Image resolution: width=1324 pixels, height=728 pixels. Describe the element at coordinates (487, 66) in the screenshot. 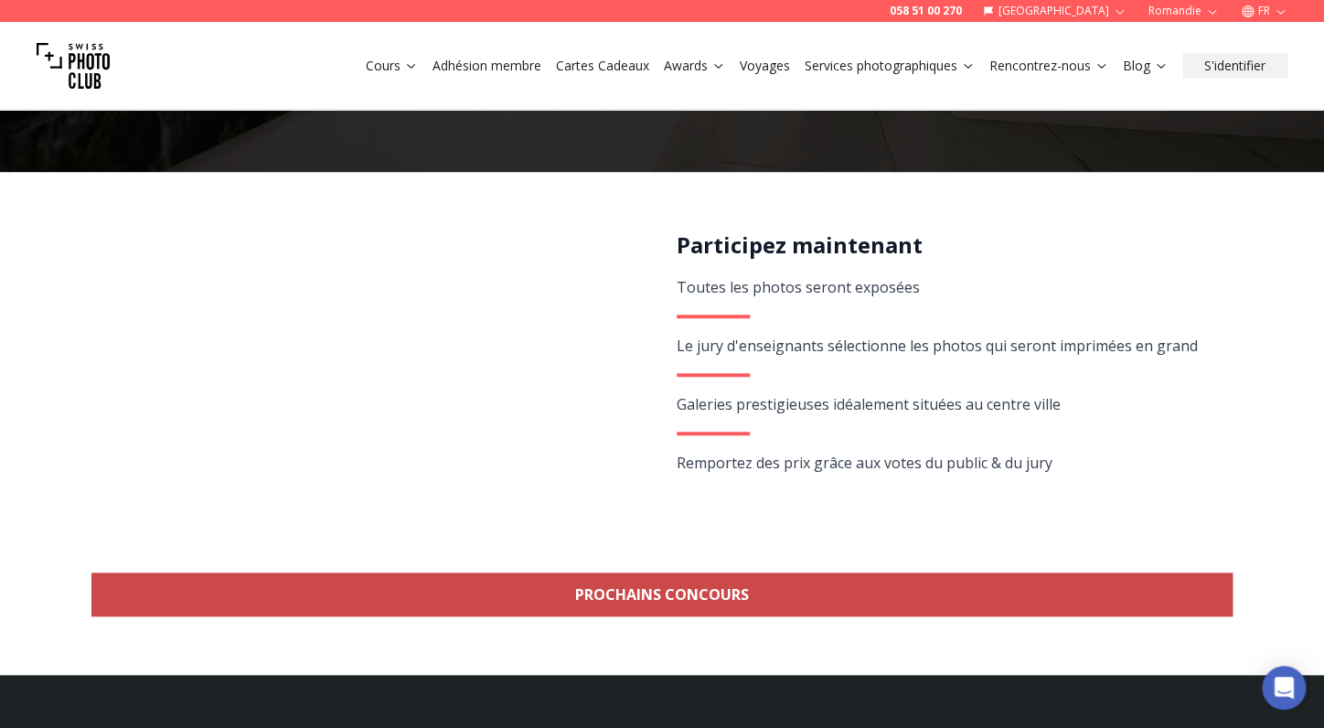

I see `a: Adhésion membre` at that location.